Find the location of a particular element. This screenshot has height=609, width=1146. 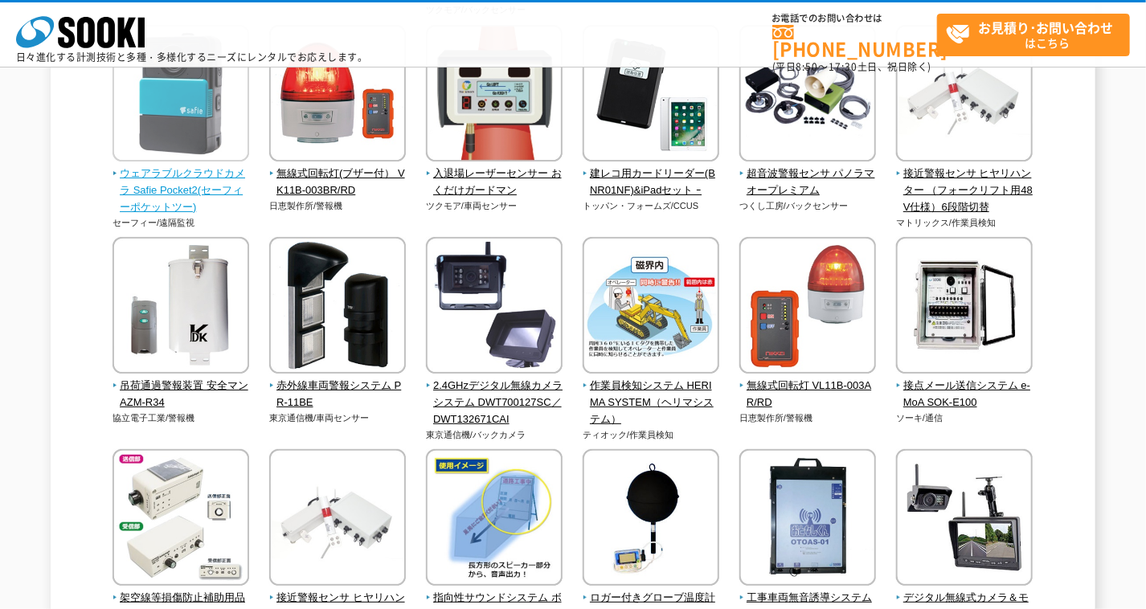

span: 無線式回転灯(ブザー付） VK11B-003BR/RD is located at coordinates (338, 182).